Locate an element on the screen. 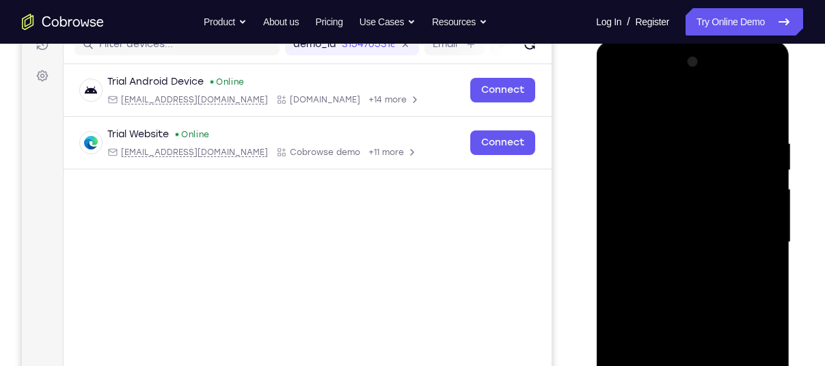  a: Try Online Demo is located at coordinates (744, 22).